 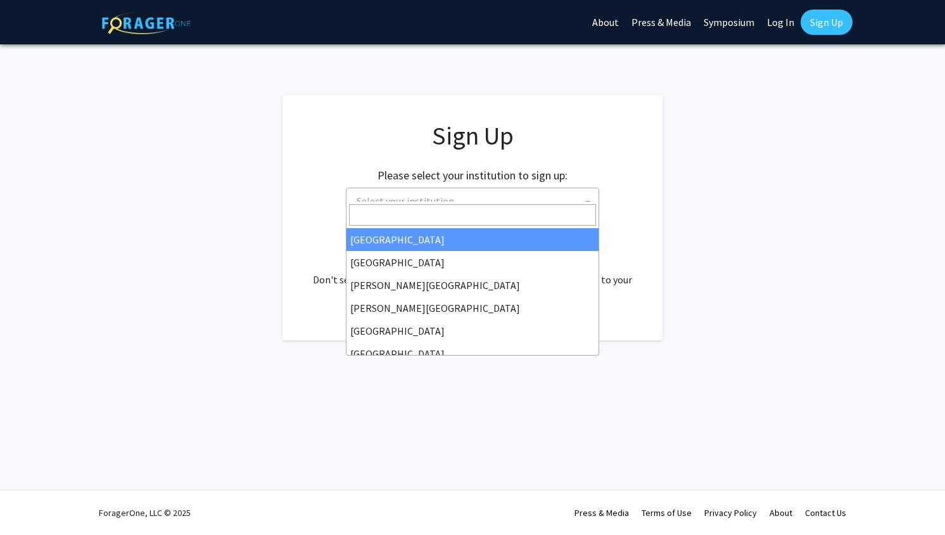 I want to click on a: Terms of Use, so click(x=667, y=513).